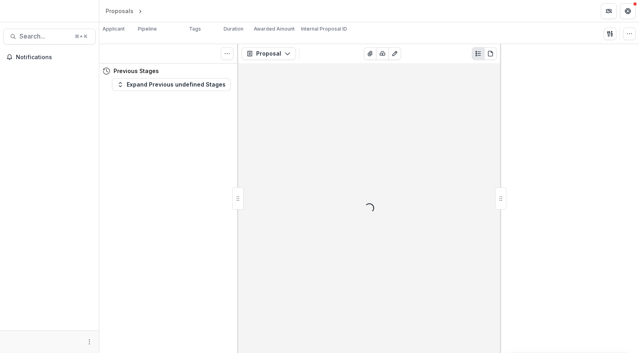 Image resolution: width=639 pixels, height=353 pixels. I want to click on button: Expand Previous undefined Stages, so click(171, 85).